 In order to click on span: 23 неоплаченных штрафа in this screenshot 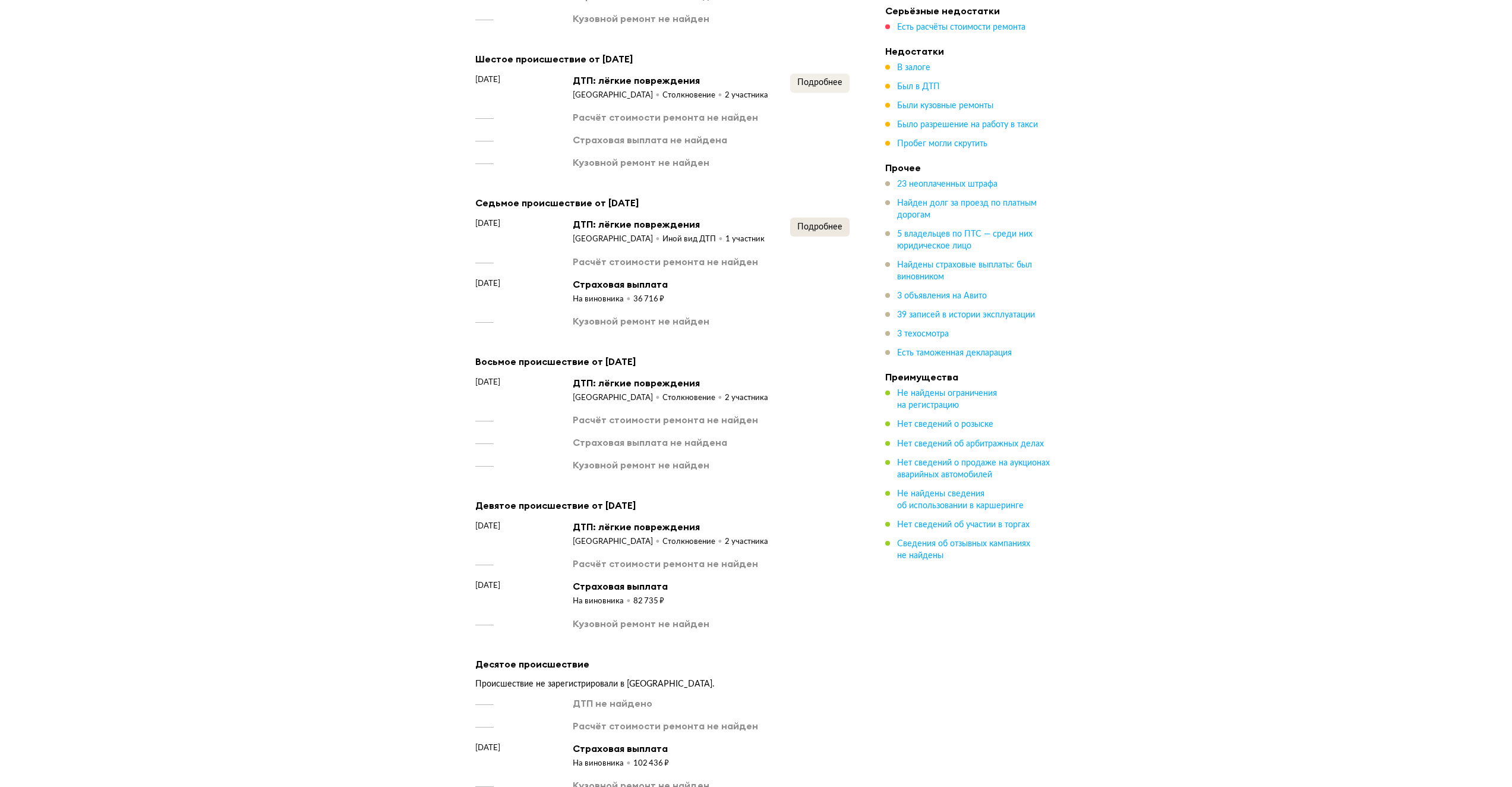, I will do `click(947, 184)`.